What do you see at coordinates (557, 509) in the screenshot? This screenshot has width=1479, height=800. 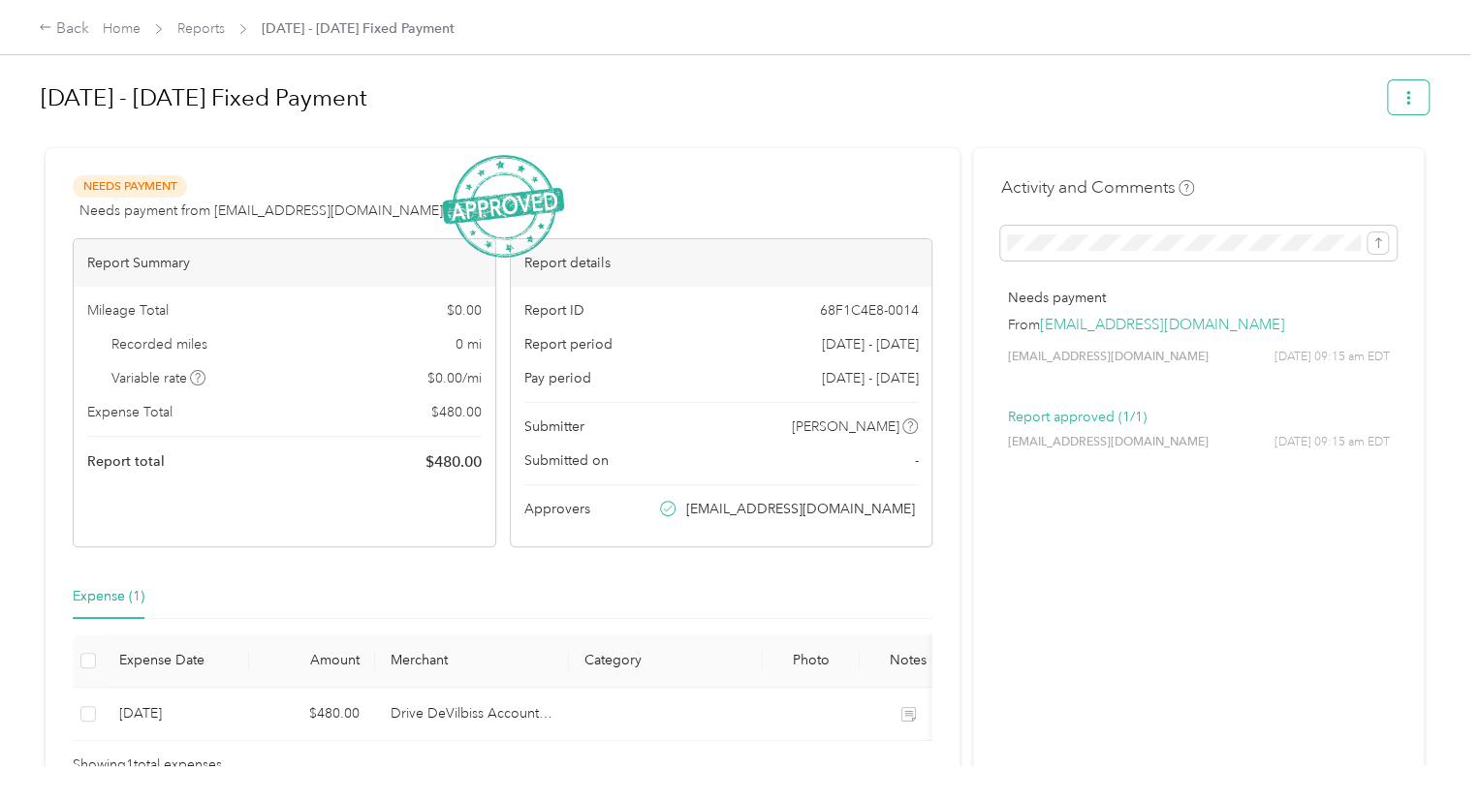 I see `span: Approvers` at bounding box center [557, 509].